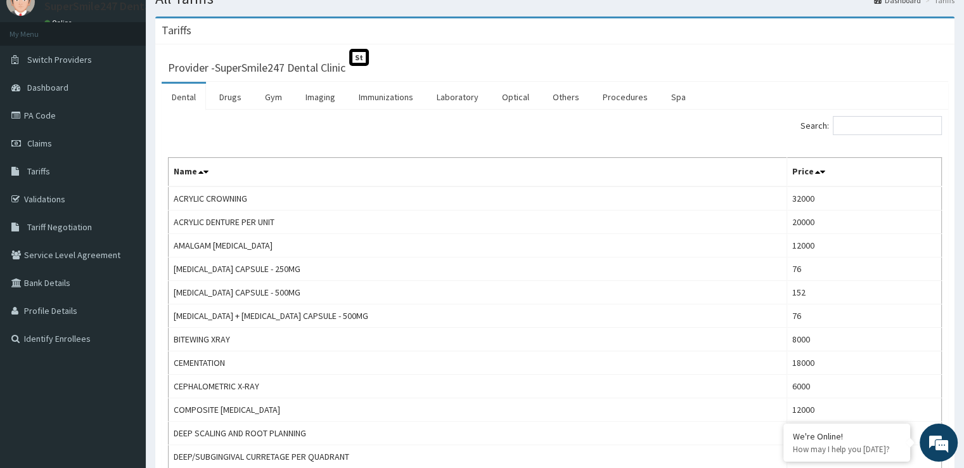 The width and height of the screenshot is (964, 468). What do you see at coordinates (678, 97) in the screenshot?
I see `a: Spa` at bounding box center [678, 97].